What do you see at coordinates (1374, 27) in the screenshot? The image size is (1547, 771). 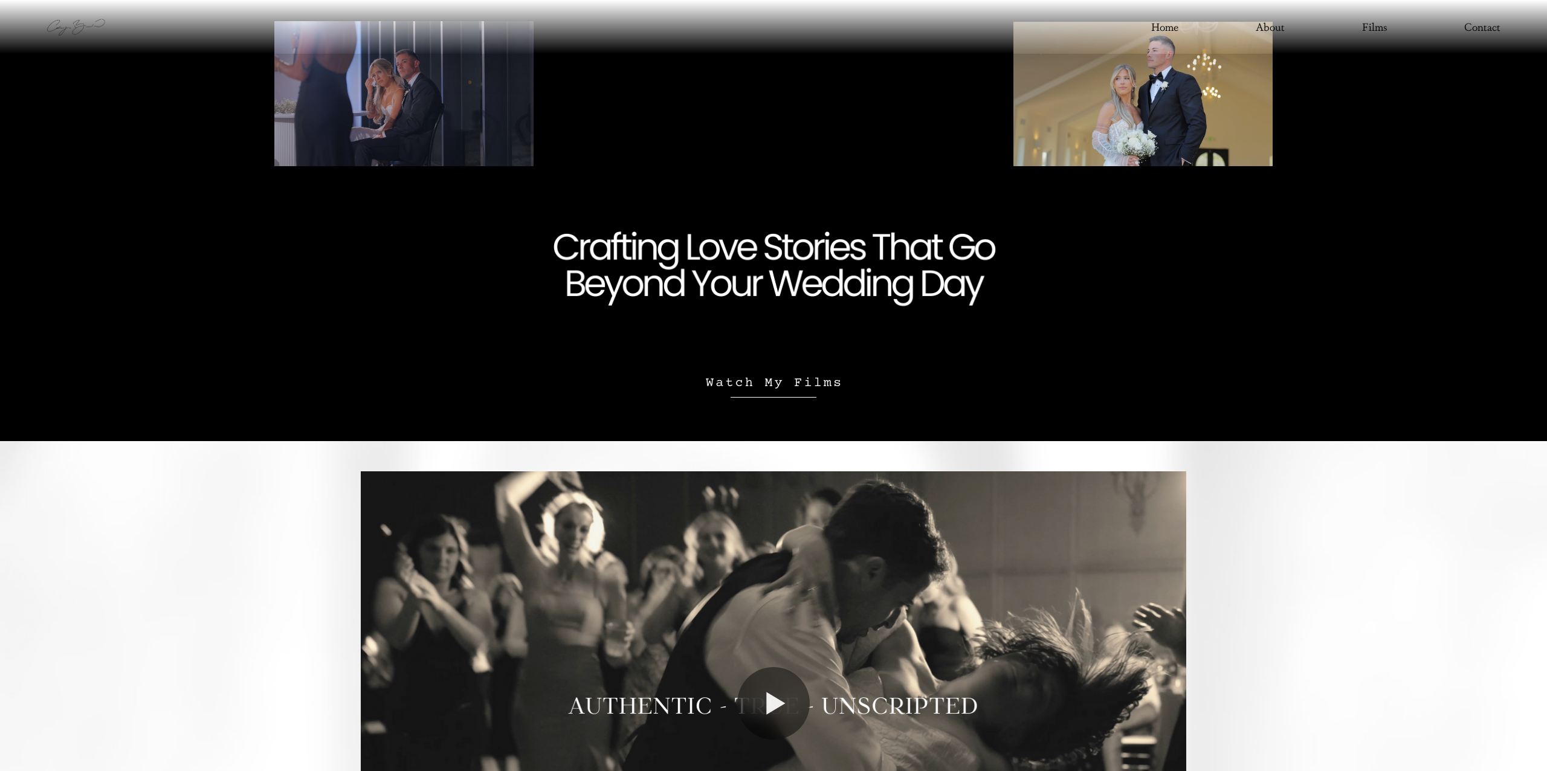 I see `a: Films` at bounding box center [1374, 27].